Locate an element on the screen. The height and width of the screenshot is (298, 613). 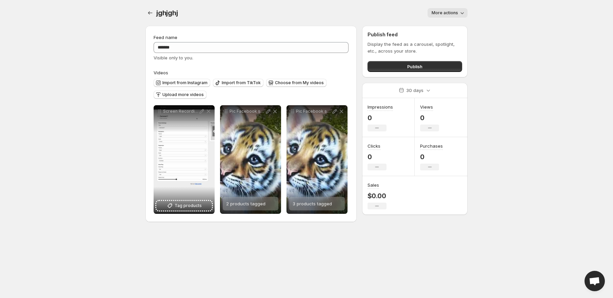
span: More actions is located at coordinates (445, 13).